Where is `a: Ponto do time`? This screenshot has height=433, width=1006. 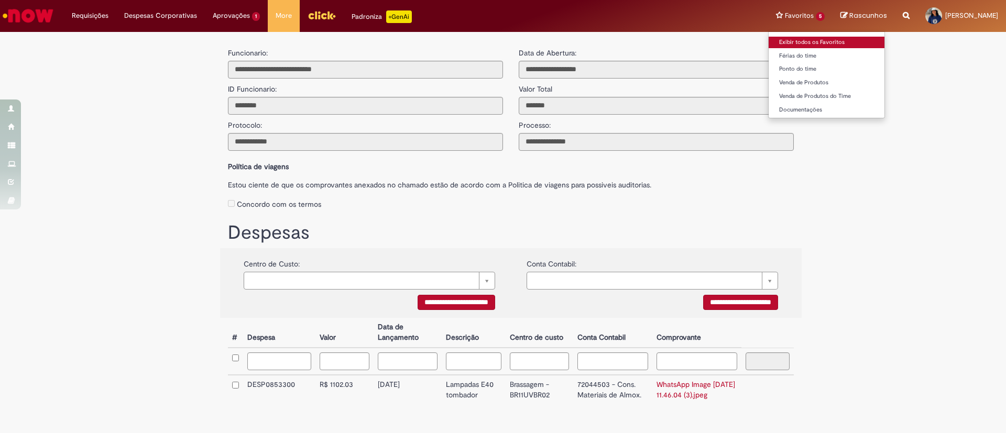 a: Ponto do time is located at coordinates (826, 69).